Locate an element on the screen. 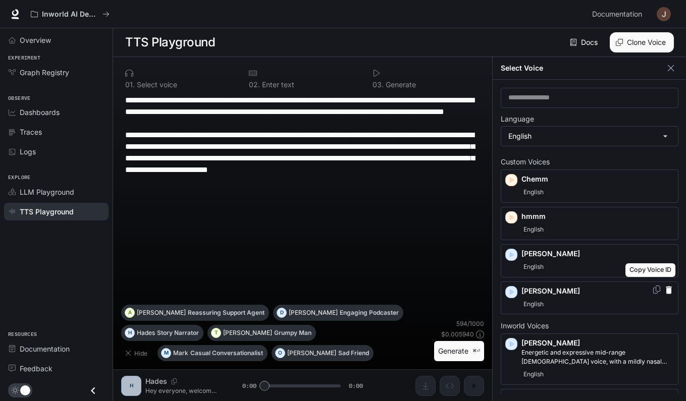  button: Copy Voice ID is located at coordinates (657, 290).